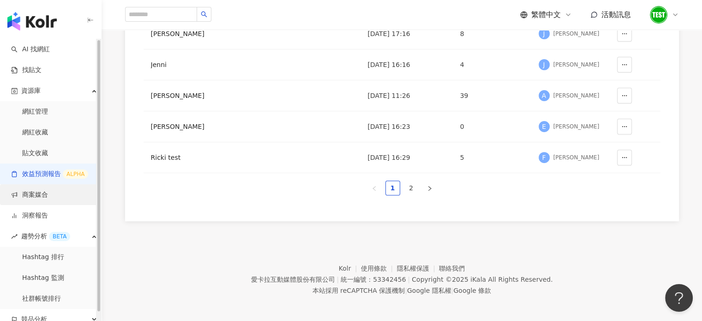 The height and width of the screenshot is (321, 702). Describe the element at coordinates (35, 112) in the screenshot. I see `a: 網紅管理` at that location.